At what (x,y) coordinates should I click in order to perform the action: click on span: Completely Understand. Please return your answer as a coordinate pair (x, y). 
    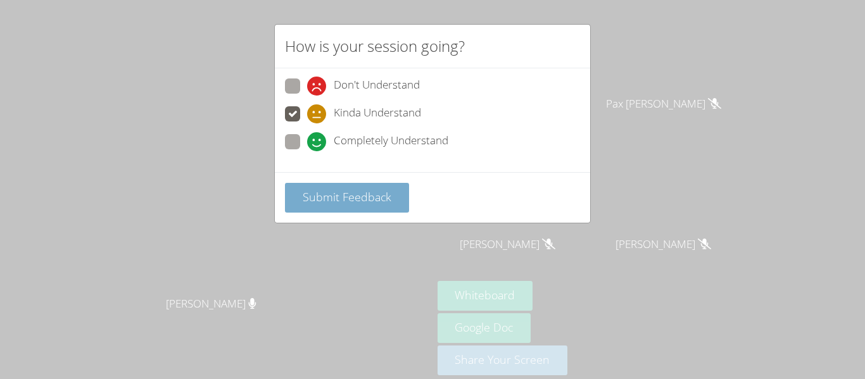
    Looking at the image, I should click on (391, 142).